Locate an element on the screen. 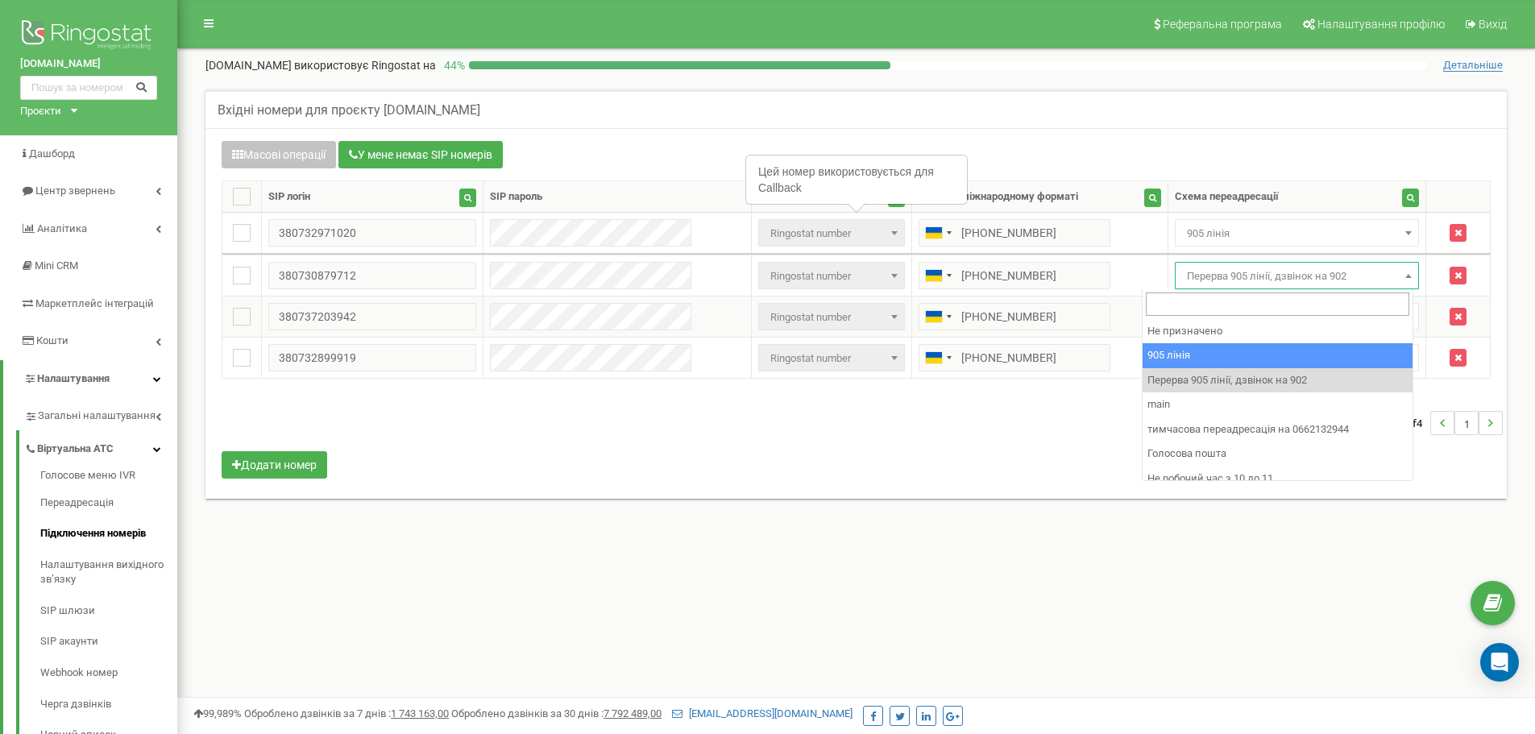  u: 1 743 163,00 is located at coordinates (420, 713).